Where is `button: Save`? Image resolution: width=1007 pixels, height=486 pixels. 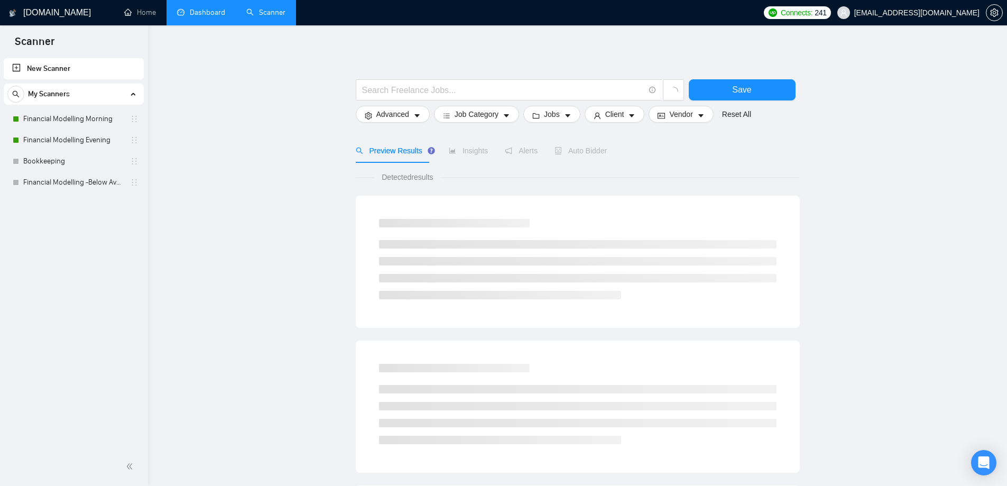
button: Save is located at coordinates (742, 90).